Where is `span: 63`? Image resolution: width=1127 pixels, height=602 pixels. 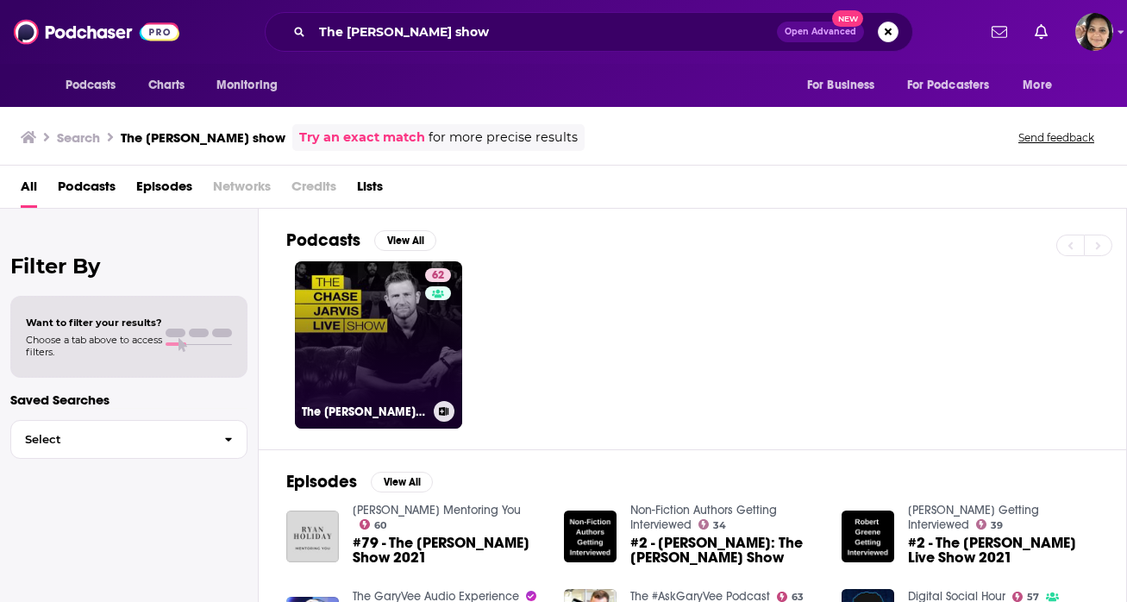
span: 63 is located at coordinates (798, 597).